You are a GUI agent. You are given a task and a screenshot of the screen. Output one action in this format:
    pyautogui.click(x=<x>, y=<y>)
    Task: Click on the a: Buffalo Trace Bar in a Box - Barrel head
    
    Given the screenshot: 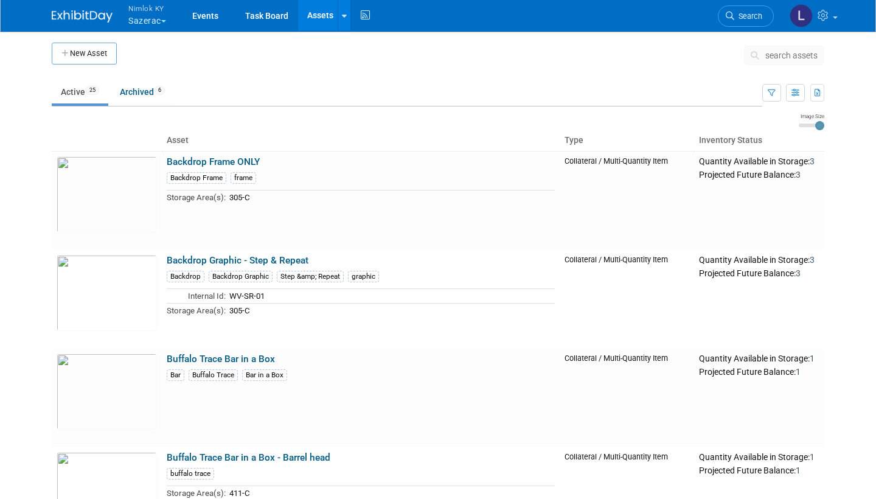 What is the action you would take?
    pyautogui.click(x=248, y=458)
    